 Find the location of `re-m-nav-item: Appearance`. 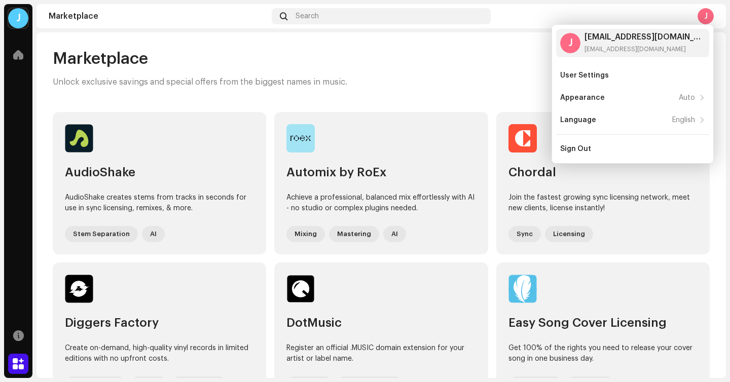

re-m-nav-item: Appearance is located at coordinates (633, 98).